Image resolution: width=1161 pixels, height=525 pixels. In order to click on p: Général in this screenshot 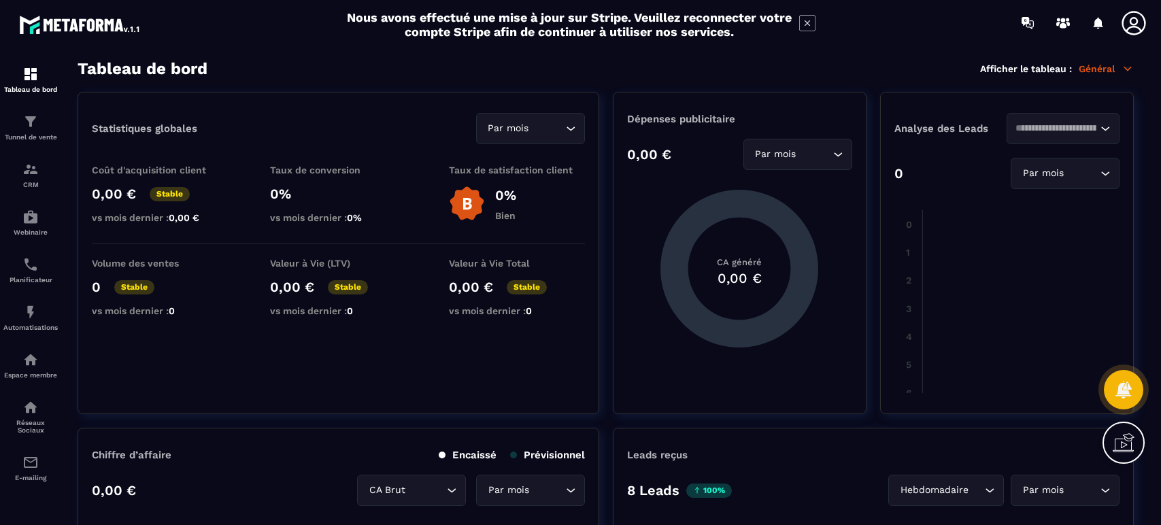, I will do `click(1106, 69)`.